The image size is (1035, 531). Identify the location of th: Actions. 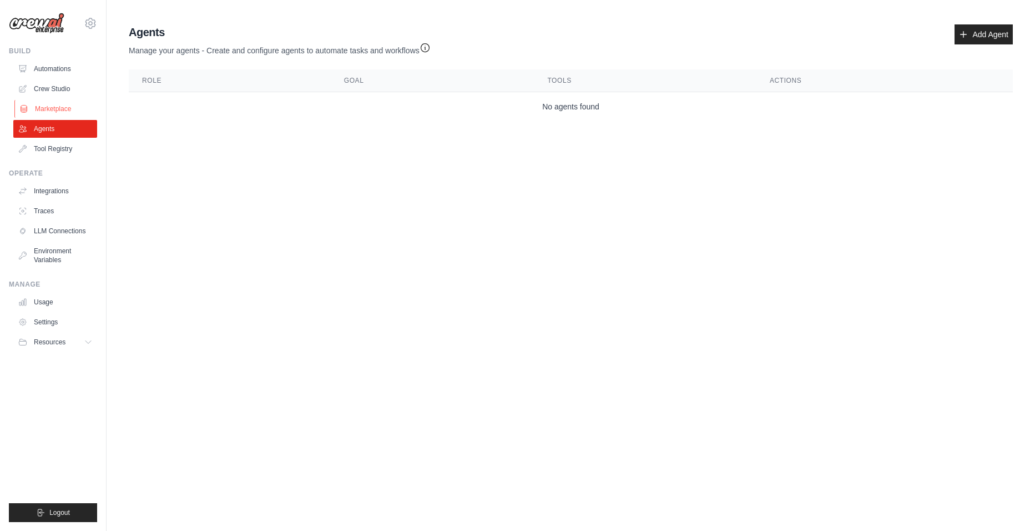
(885, 80).